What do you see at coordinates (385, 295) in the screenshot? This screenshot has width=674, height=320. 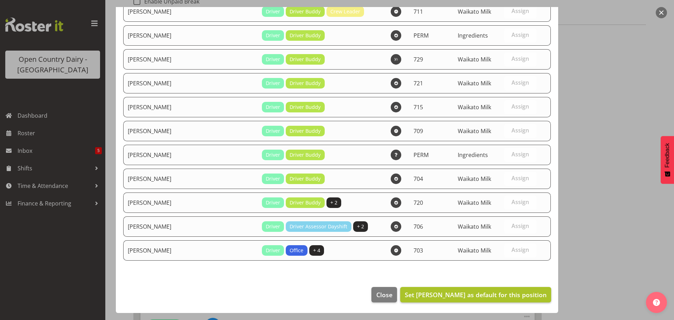 I see `span: Close` at bounding box center [385, 295].